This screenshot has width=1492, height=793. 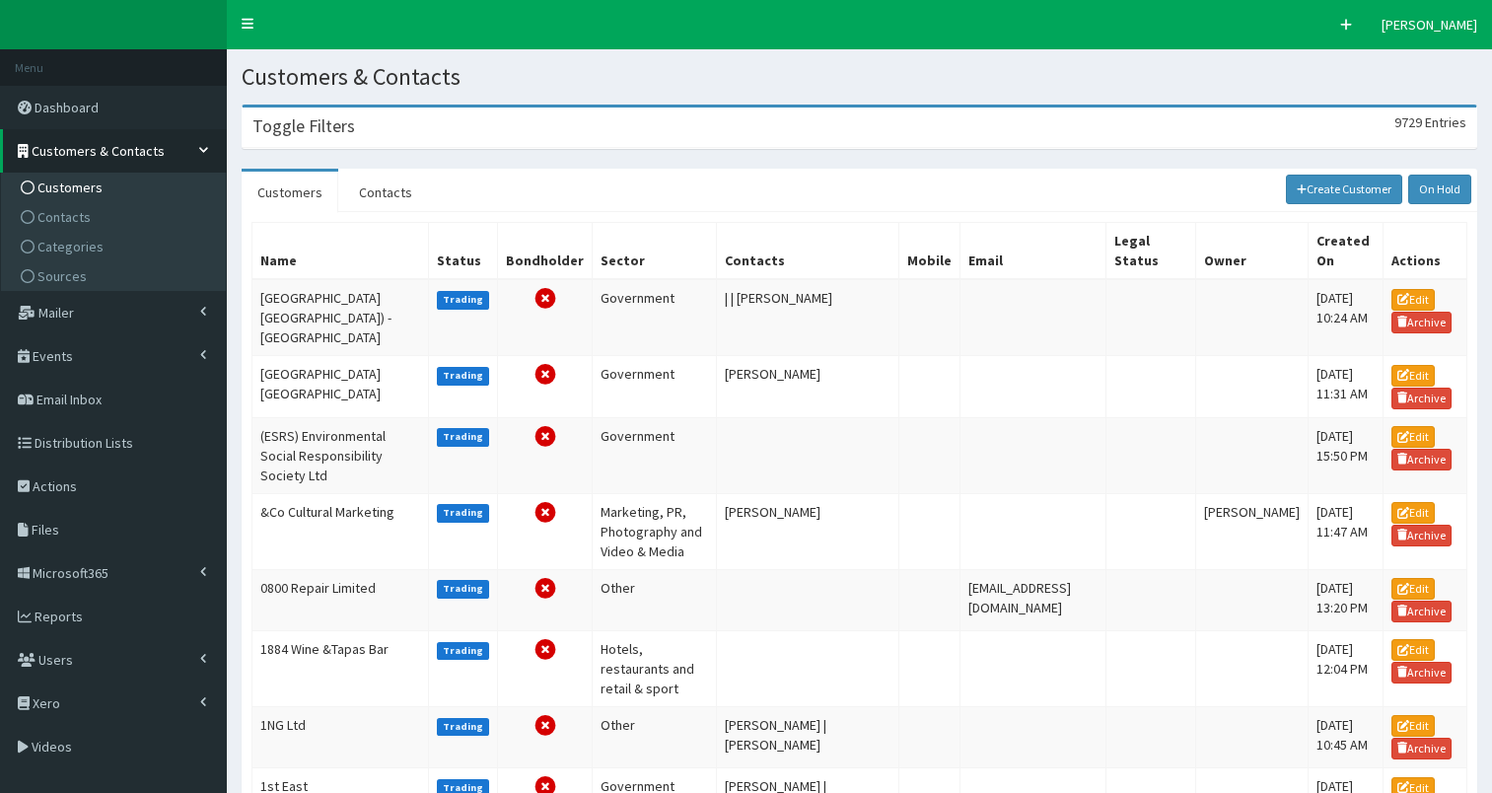 I want to click on span: Email Inbox, so click(x=69, y=399).